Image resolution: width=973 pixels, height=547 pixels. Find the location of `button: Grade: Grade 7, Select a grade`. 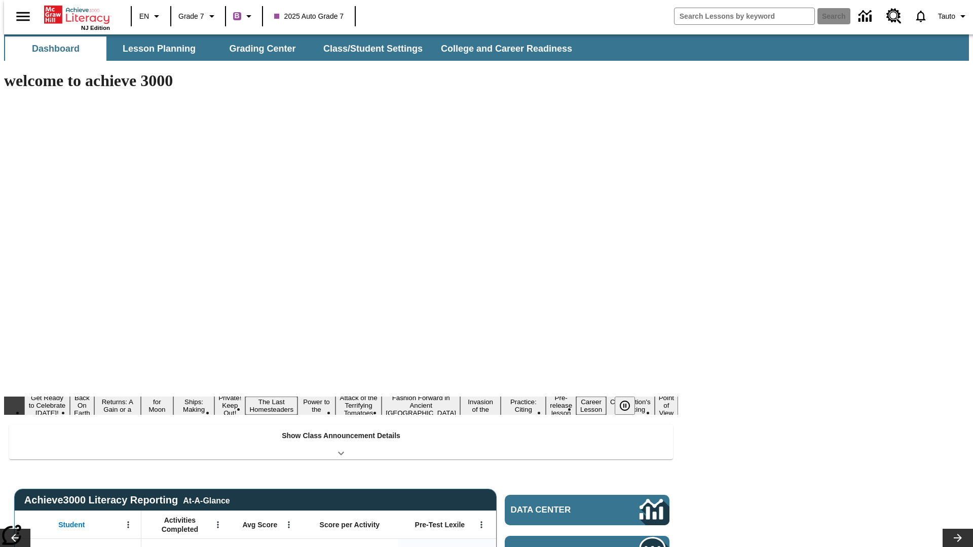

button: Grade: Grade 7, Select a grade is located at coordinates (198, 16).